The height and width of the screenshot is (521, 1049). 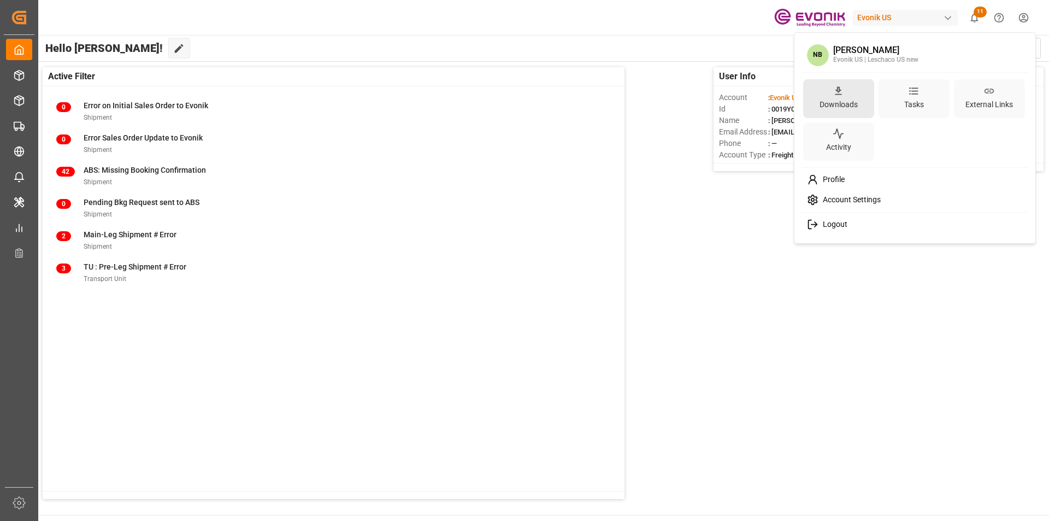 I want to click on div: Evonik US | Leschaco US new, so click(x=876, y=60).